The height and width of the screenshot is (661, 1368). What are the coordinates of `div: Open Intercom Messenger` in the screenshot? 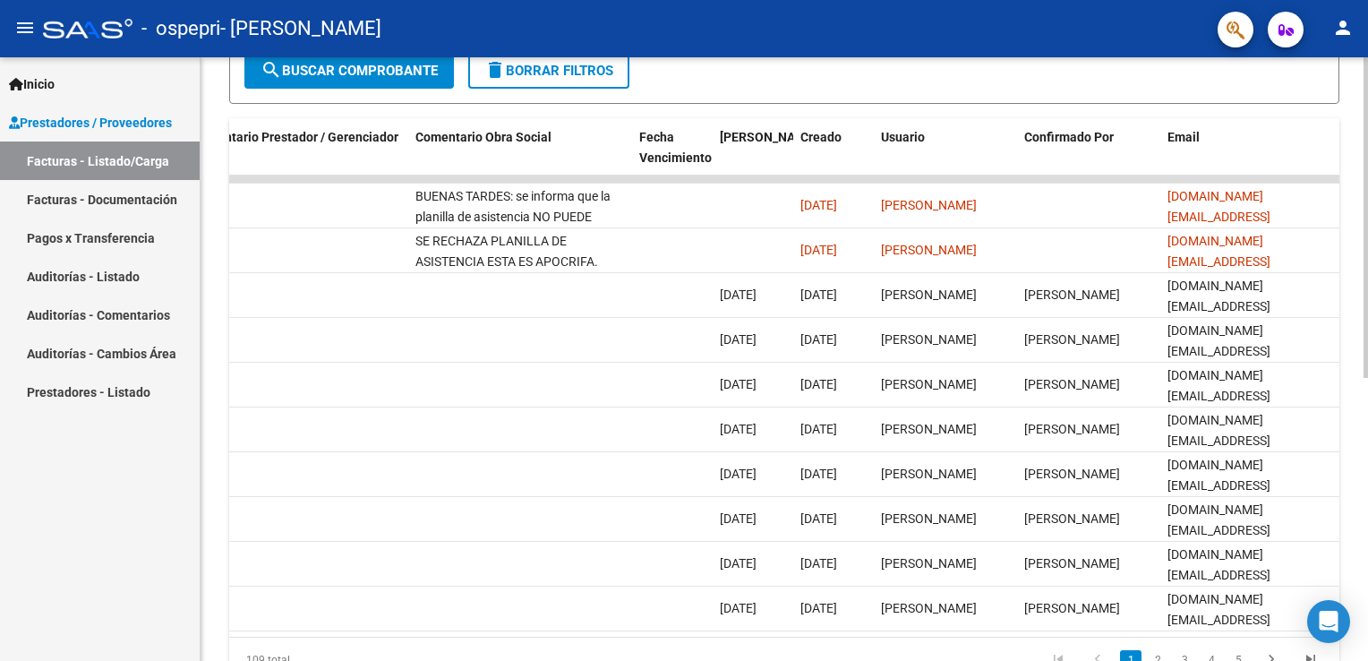 It's located at (1329, 621).